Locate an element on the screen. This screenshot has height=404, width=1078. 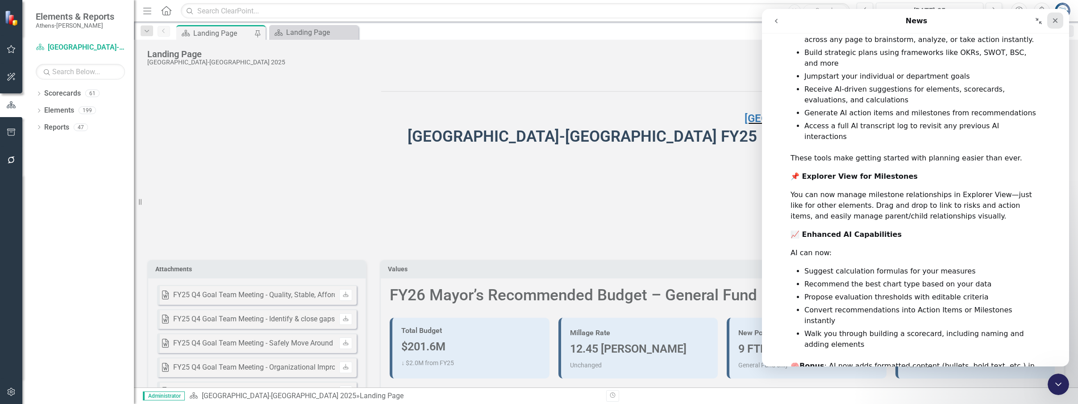
a: Scorecards is located at coordinates (63, 93).